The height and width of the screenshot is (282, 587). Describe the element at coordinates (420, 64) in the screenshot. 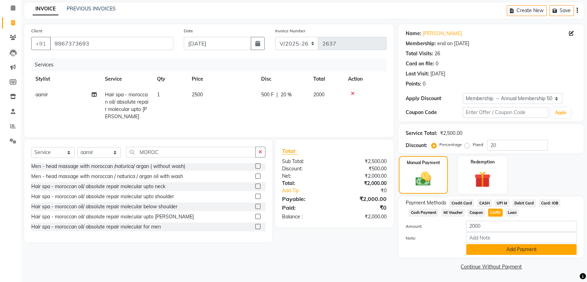

I see `div: Card on file:` at that location.